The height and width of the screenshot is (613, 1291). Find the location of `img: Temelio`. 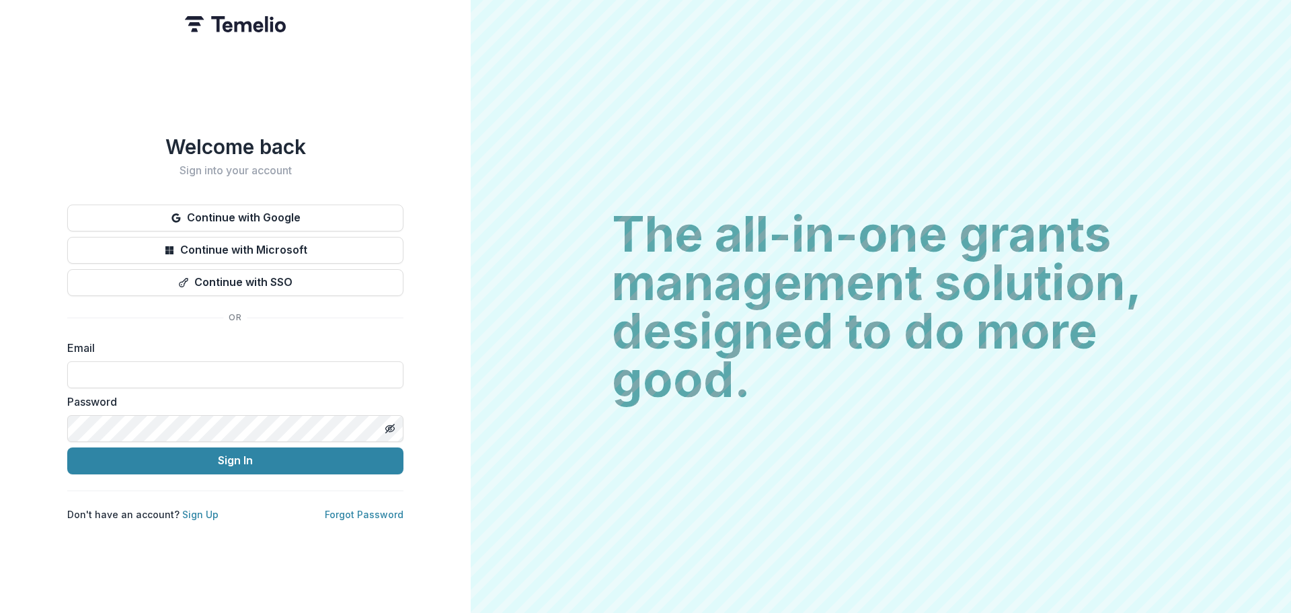

img: Temelio is located at coordinates (235, 24).